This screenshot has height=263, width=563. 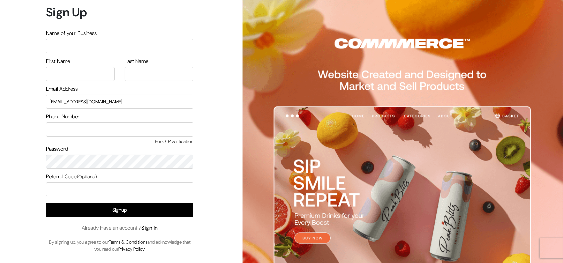 I want to click on a: Sign In, so click(x=150, y=227).